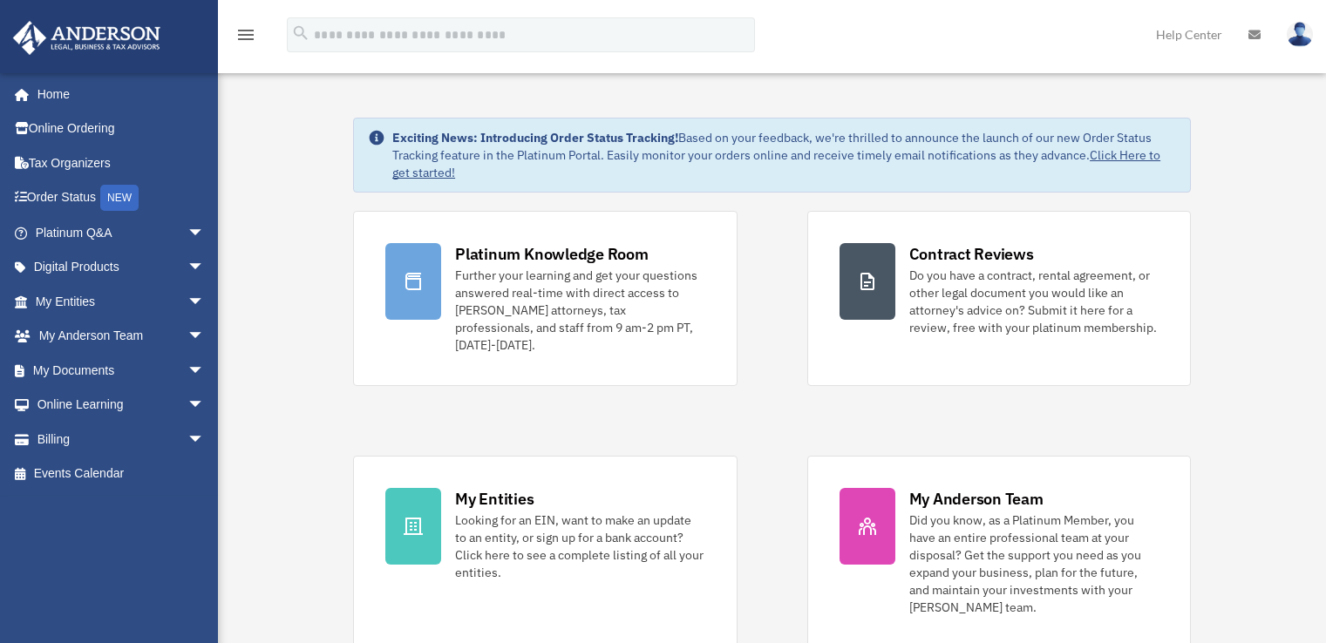  Describe the element at coordinates (121, 302) in the screenshot. I see `a: My Entitiesarrow_drop_down` at that location.